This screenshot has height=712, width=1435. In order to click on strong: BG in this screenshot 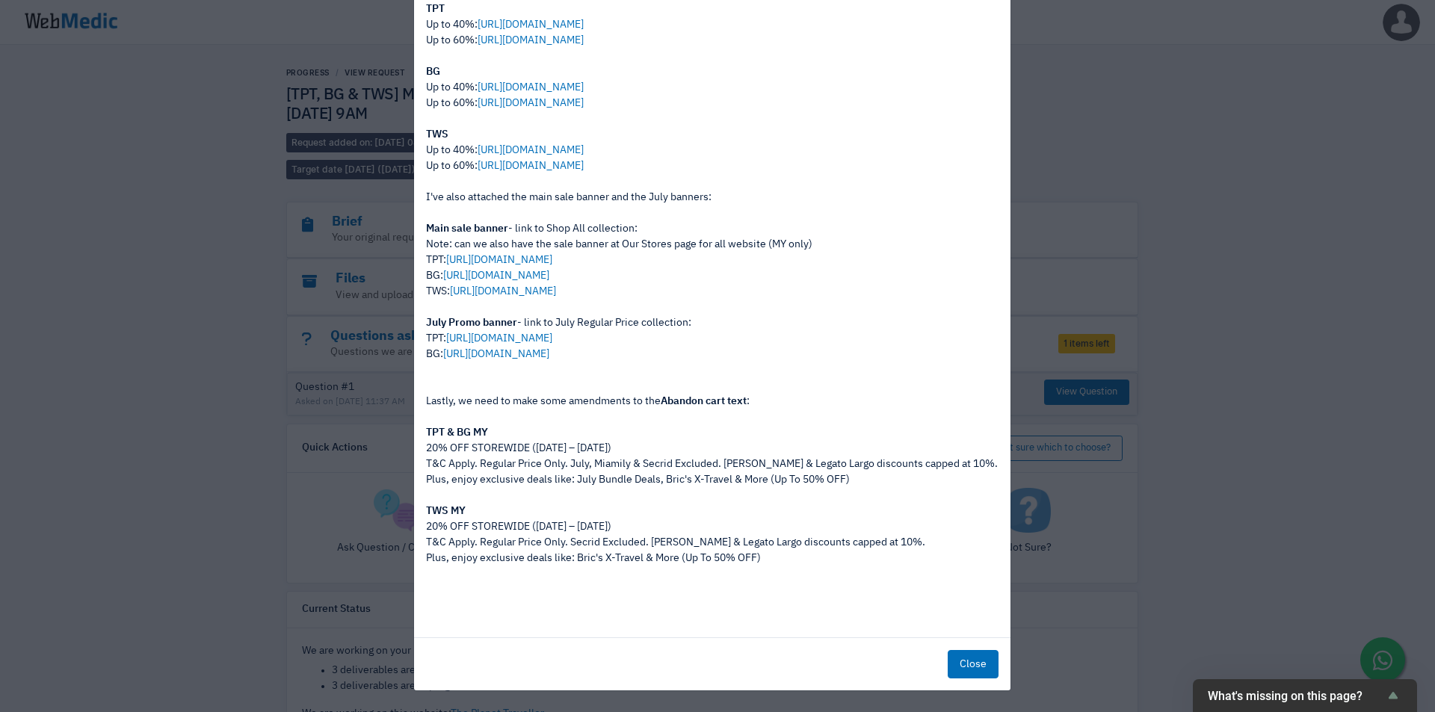, I will do `click(433, 72)`.